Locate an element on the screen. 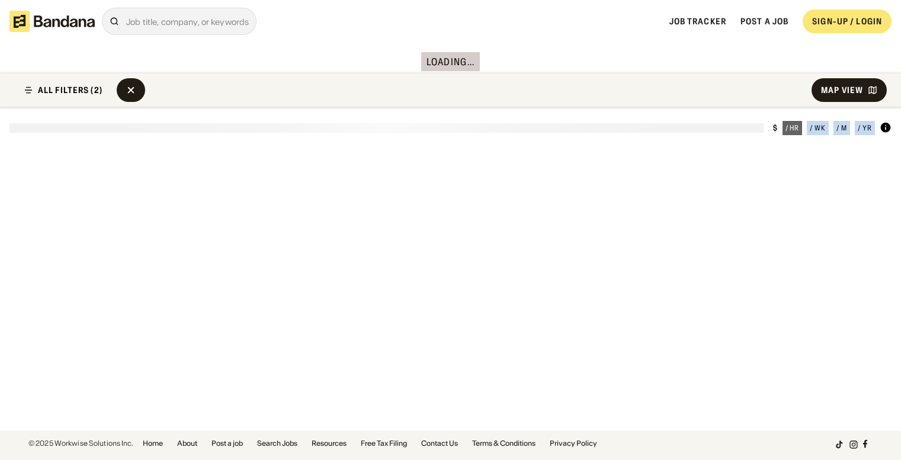 The image size is (901, 460). div: © 2025 Workwise Solutions Inc. is located at coordinates (81, 443).